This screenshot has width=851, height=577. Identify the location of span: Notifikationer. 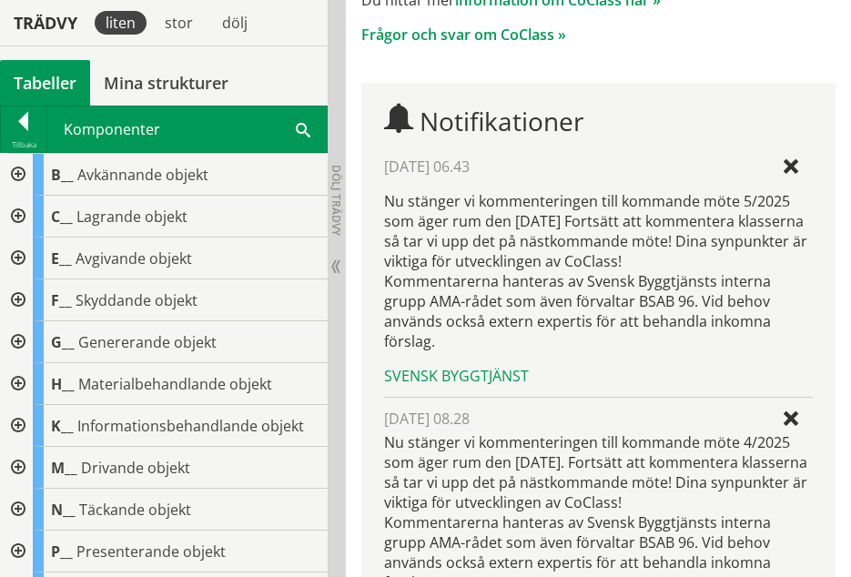
(501, 121).